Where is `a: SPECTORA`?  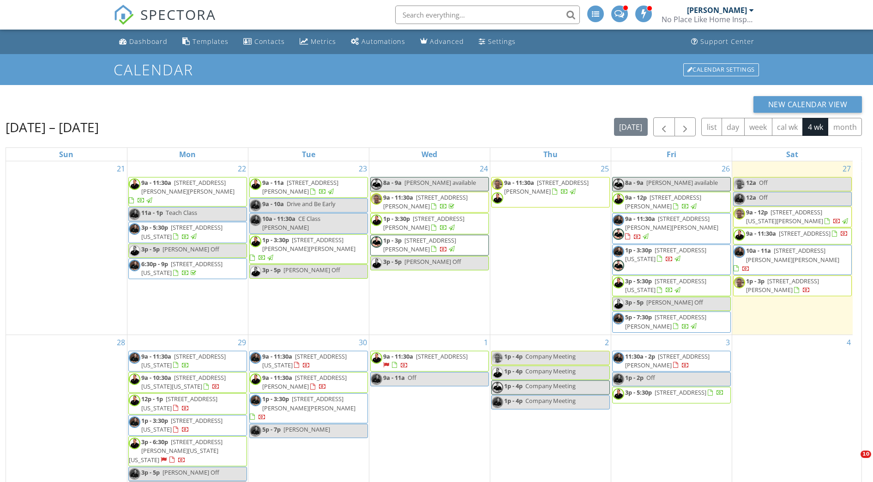 a: SPECTORA is located at coordinates (165, 22).